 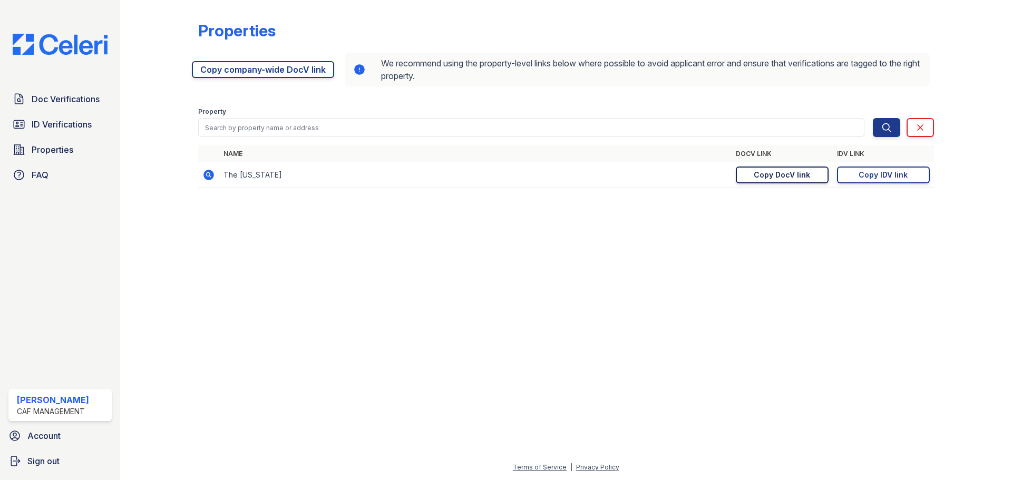 What do you see at coordinates (60, 175) in the screenshot?
I see `a: FAQ` at bounding box center [60, 175].